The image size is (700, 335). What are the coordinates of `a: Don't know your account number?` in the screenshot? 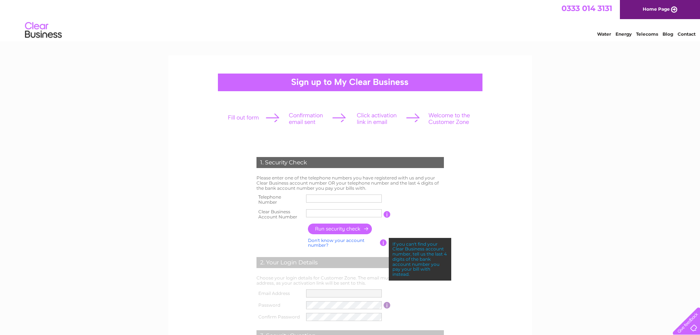 It's located at (336, 243).